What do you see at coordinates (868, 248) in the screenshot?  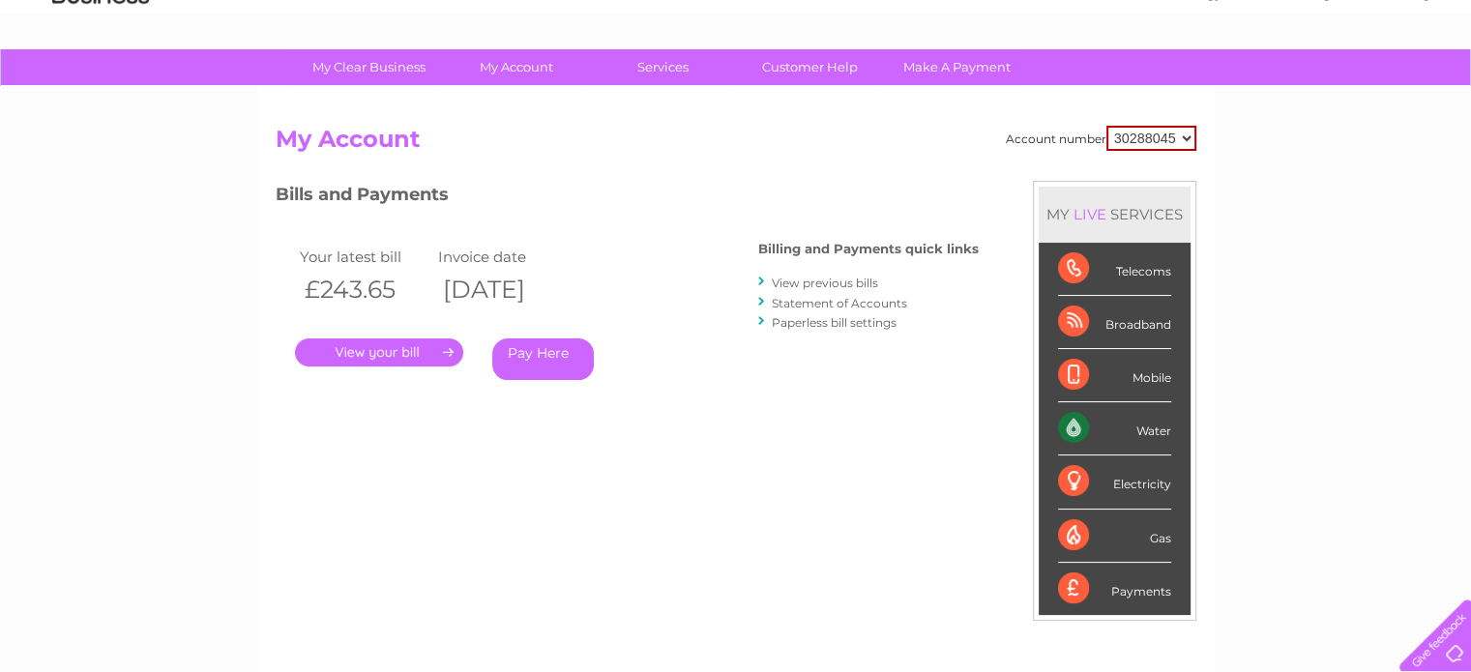 I see `h4: Billing and Payments quick links` at bounding box center [868, 248].